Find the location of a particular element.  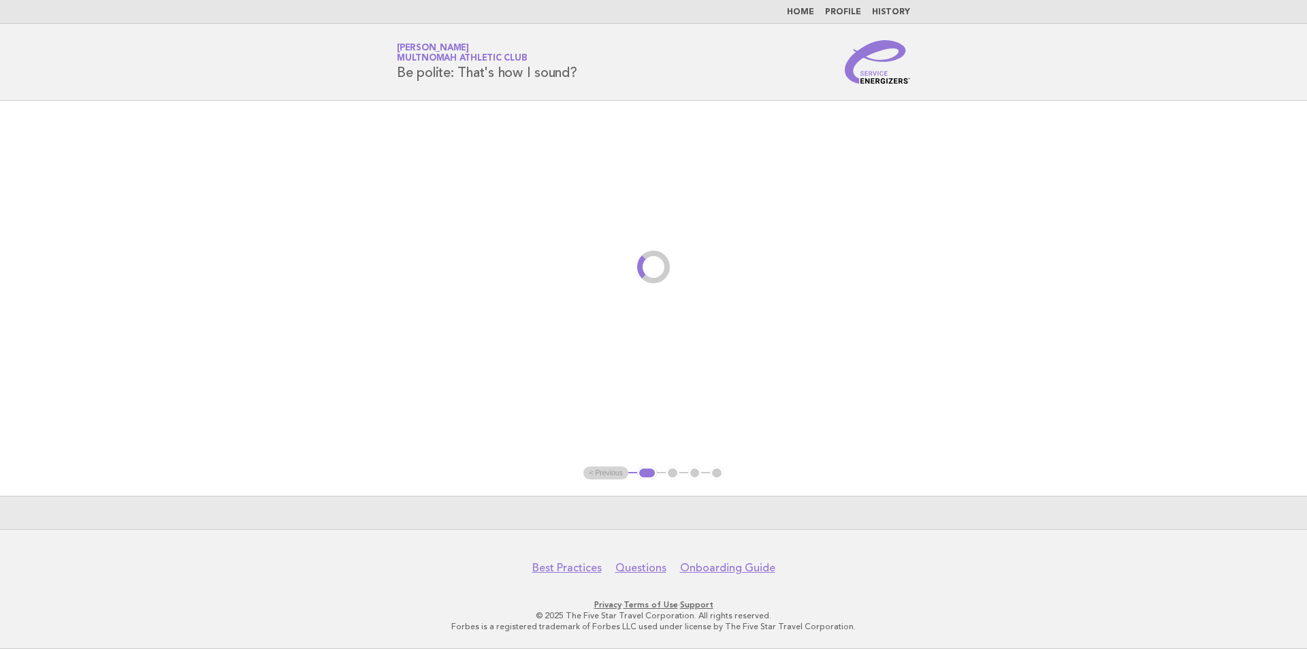

a: Home is located at coordinates (800, 12).